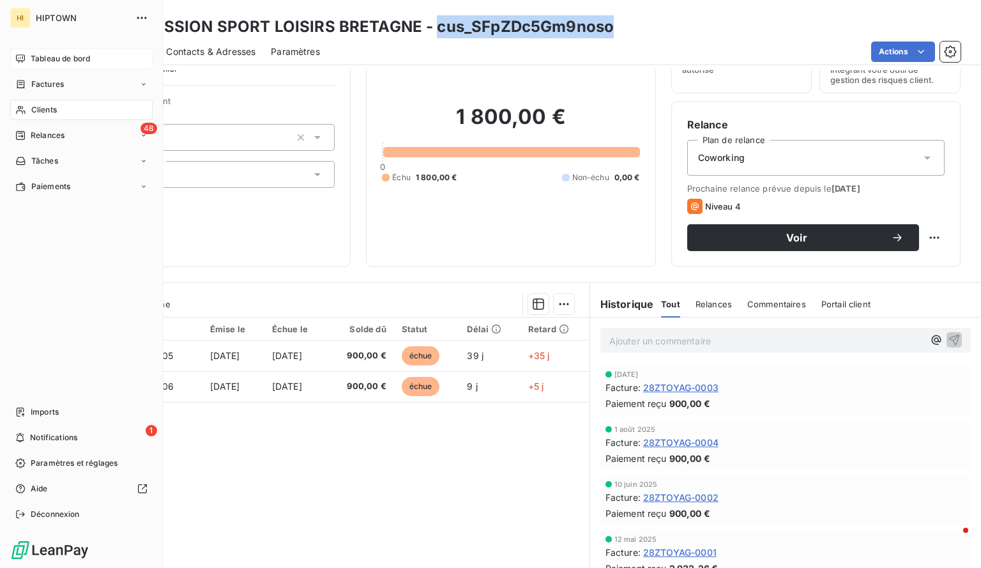  I want to click on div: Émise le, so click(233, 329).